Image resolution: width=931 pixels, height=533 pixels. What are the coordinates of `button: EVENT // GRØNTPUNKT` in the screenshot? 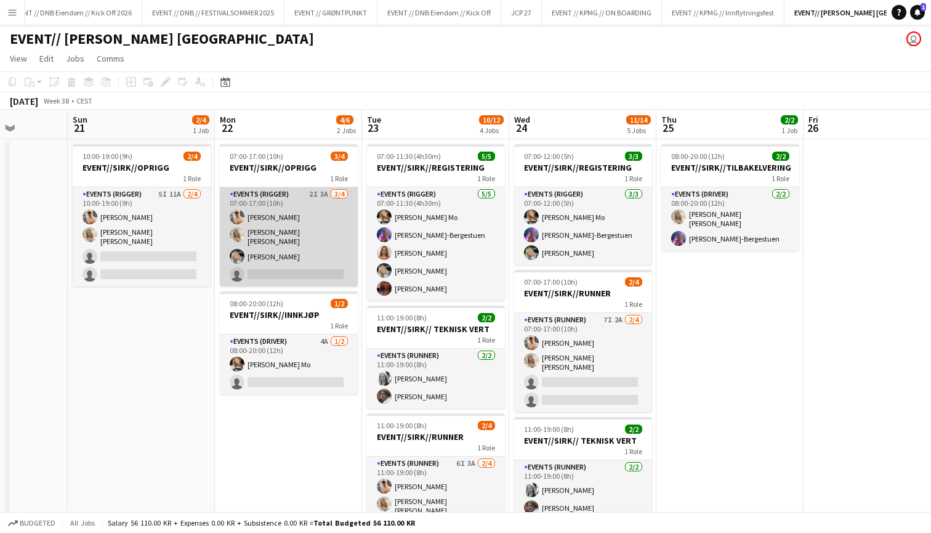 It's located at (331, 12).